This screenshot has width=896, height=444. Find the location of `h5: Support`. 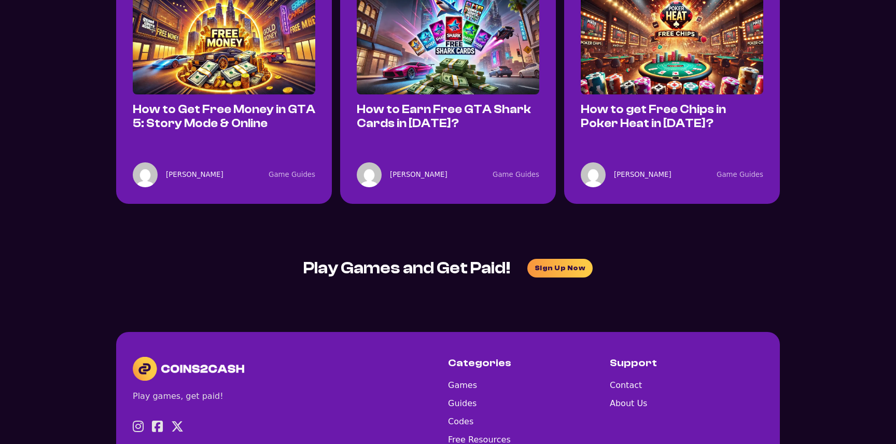

h5: Support is located at coordinates (633, 363).